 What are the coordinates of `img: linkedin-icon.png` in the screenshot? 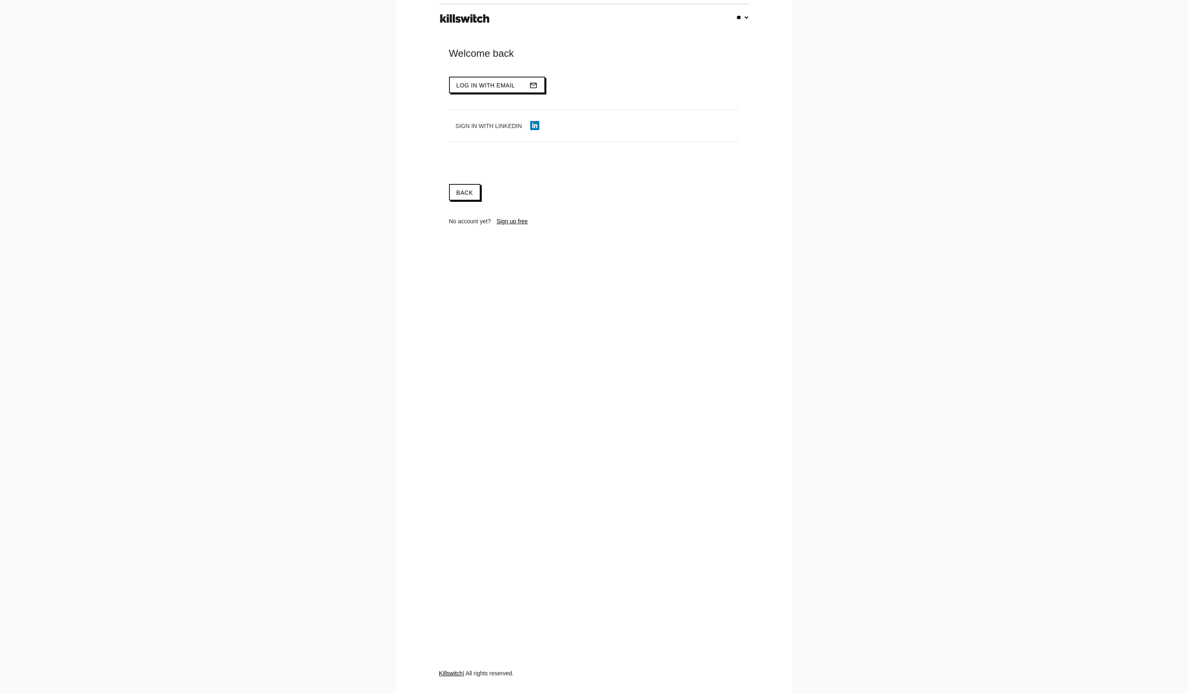 It's located at (535, 125).